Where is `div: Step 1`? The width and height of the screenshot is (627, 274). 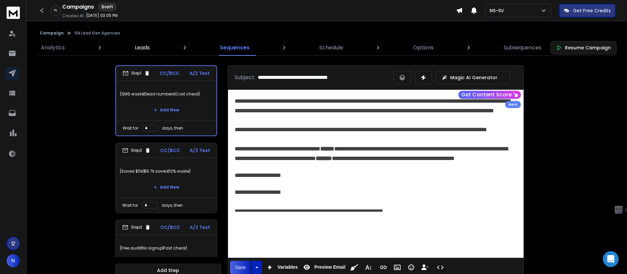
div: Step 1 is located at coordinates (136, 73).